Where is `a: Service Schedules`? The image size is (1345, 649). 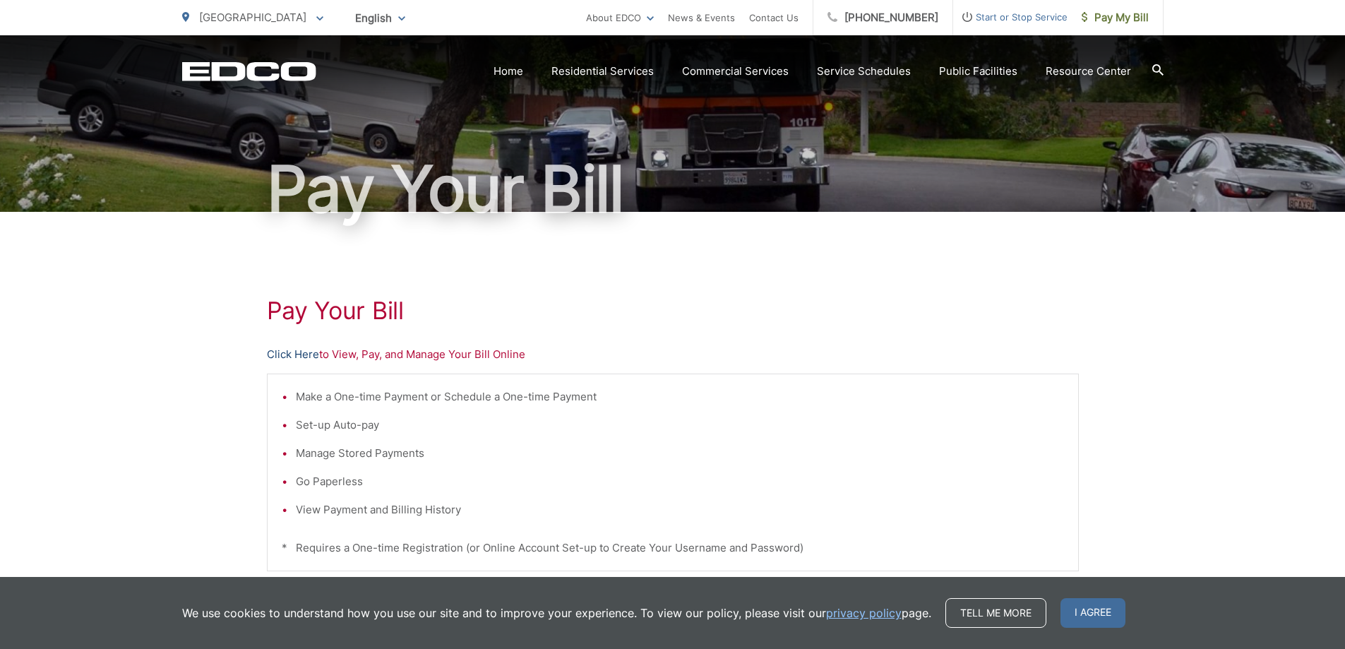 a: Service Schedules is located at coordinates (863, 71).